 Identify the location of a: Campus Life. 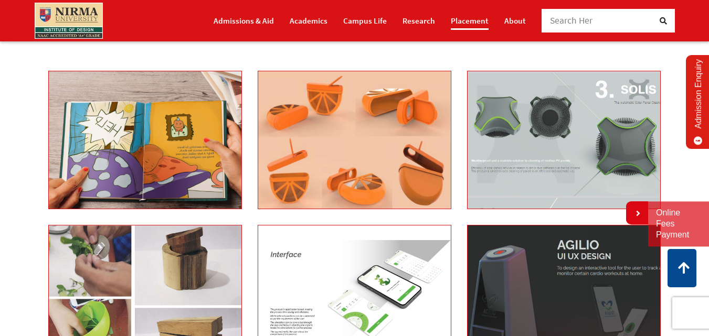
(365, 20).